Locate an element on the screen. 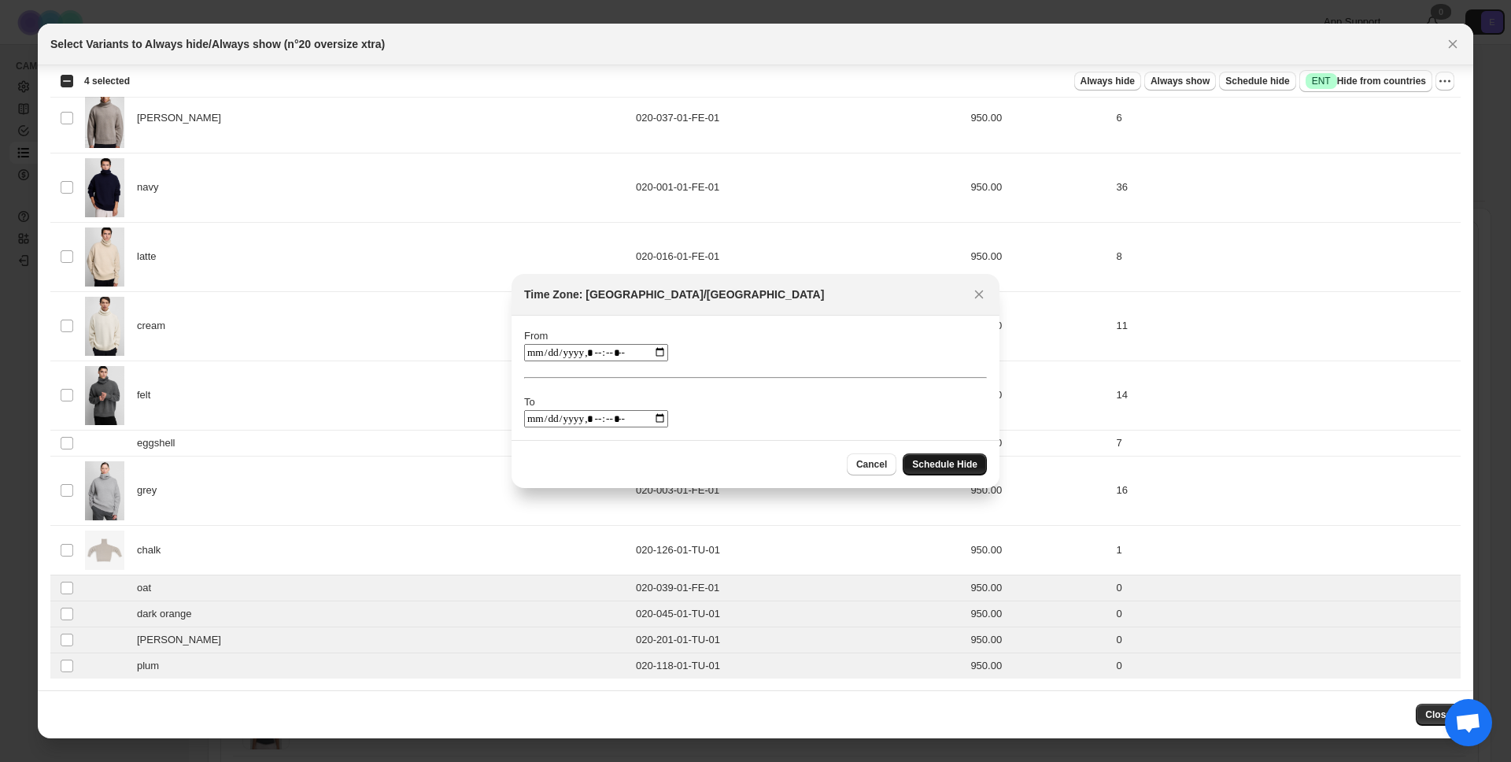 This screenshot has height=762, width=1511. td: 020-126-01-TU-01 is located at coordinates (798, 549).